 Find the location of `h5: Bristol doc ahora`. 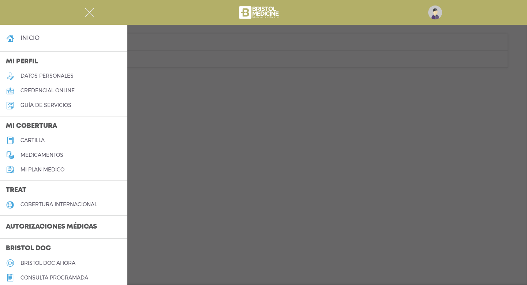

h5: Bristol doc ahora is located at coordinates (48, 263).